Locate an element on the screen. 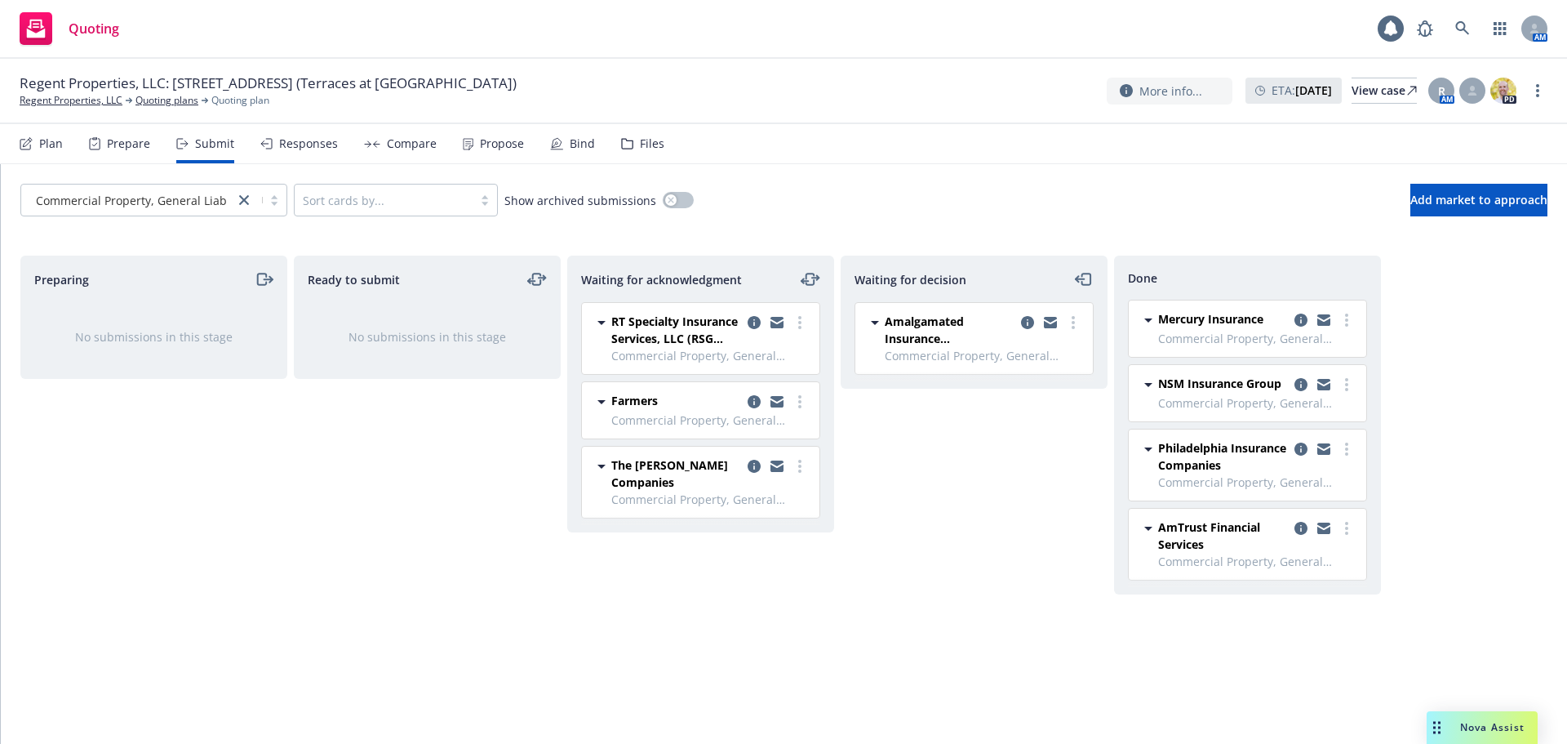 The height and width of the screenshot is (744, 1567). img: photo is located at coordinates (1504, 91).